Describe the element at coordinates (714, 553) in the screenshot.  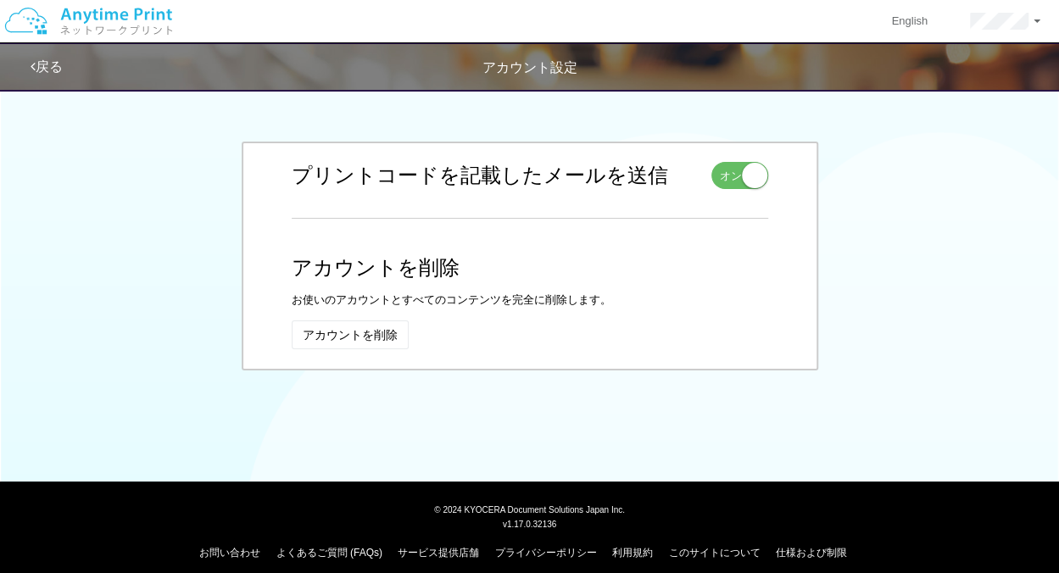
I see `a: このサイトについて` at that location.